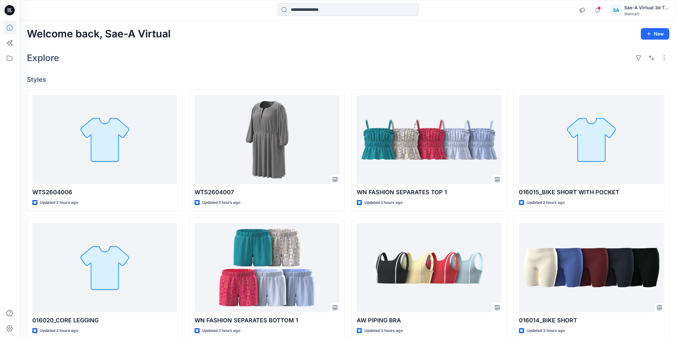 The image size is (677, 338). What do you see at coordinates (348, 80) in the screenshot?
I see `h4: Styles` at bounding box center [348, 80].